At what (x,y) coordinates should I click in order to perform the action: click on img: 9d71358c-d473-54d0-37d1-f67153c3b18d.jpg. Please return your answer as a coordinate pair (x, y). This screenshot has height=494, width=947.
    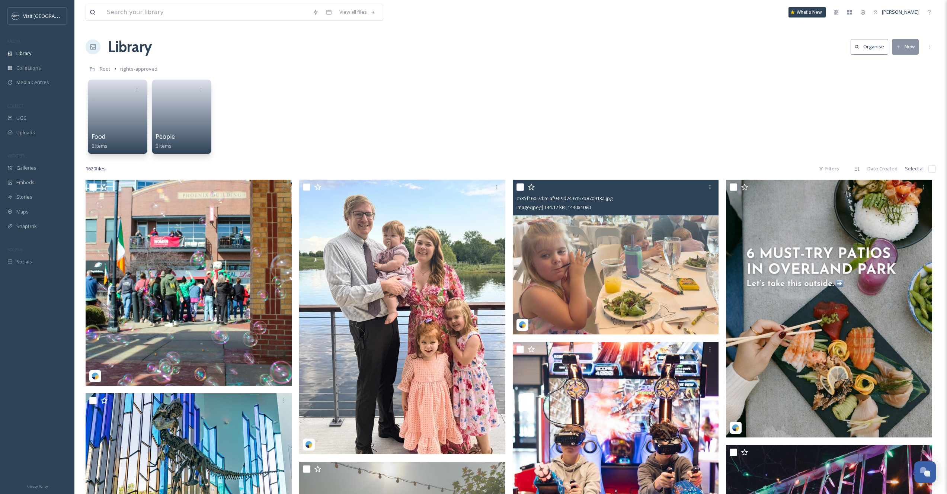
    Looking at the image, I should click on (189, 283).